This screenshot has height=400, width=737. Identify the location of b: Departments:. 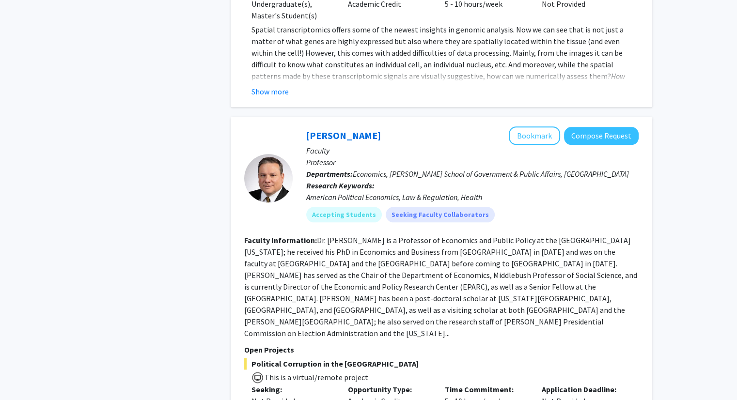
(330, 174).